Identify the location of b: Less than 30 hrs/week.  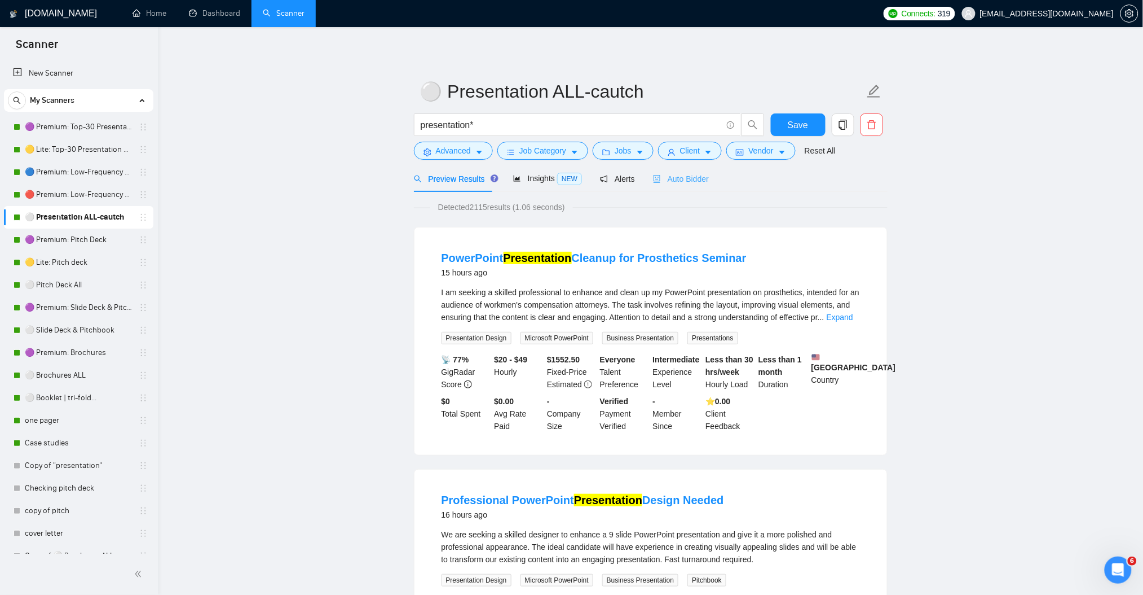
(729, 366).